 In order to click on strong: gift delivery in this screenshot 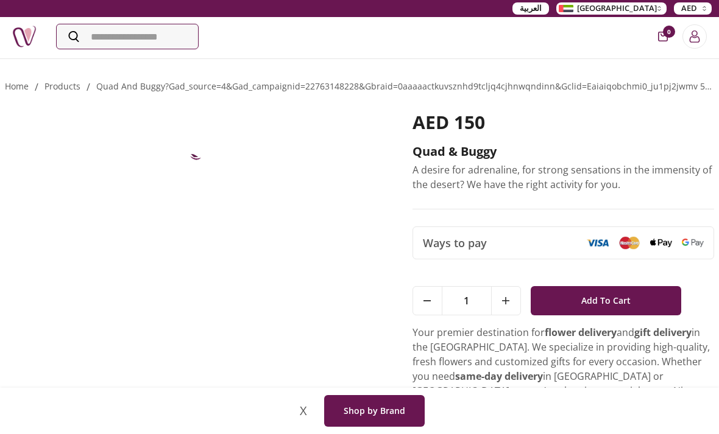, I will do `click(663, 333)`.